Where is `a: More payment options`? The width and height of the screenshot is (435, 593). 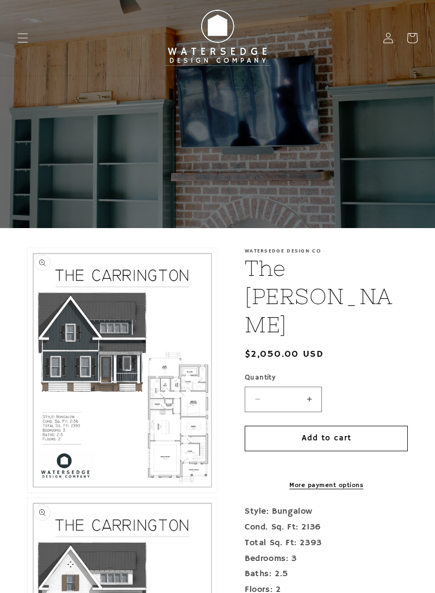 a: More payment options is located at coordinates (326, 486).